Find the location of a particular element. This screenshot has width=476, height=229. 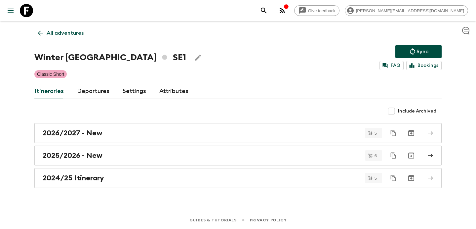

a: Settings is located at coordinates (134, 91).